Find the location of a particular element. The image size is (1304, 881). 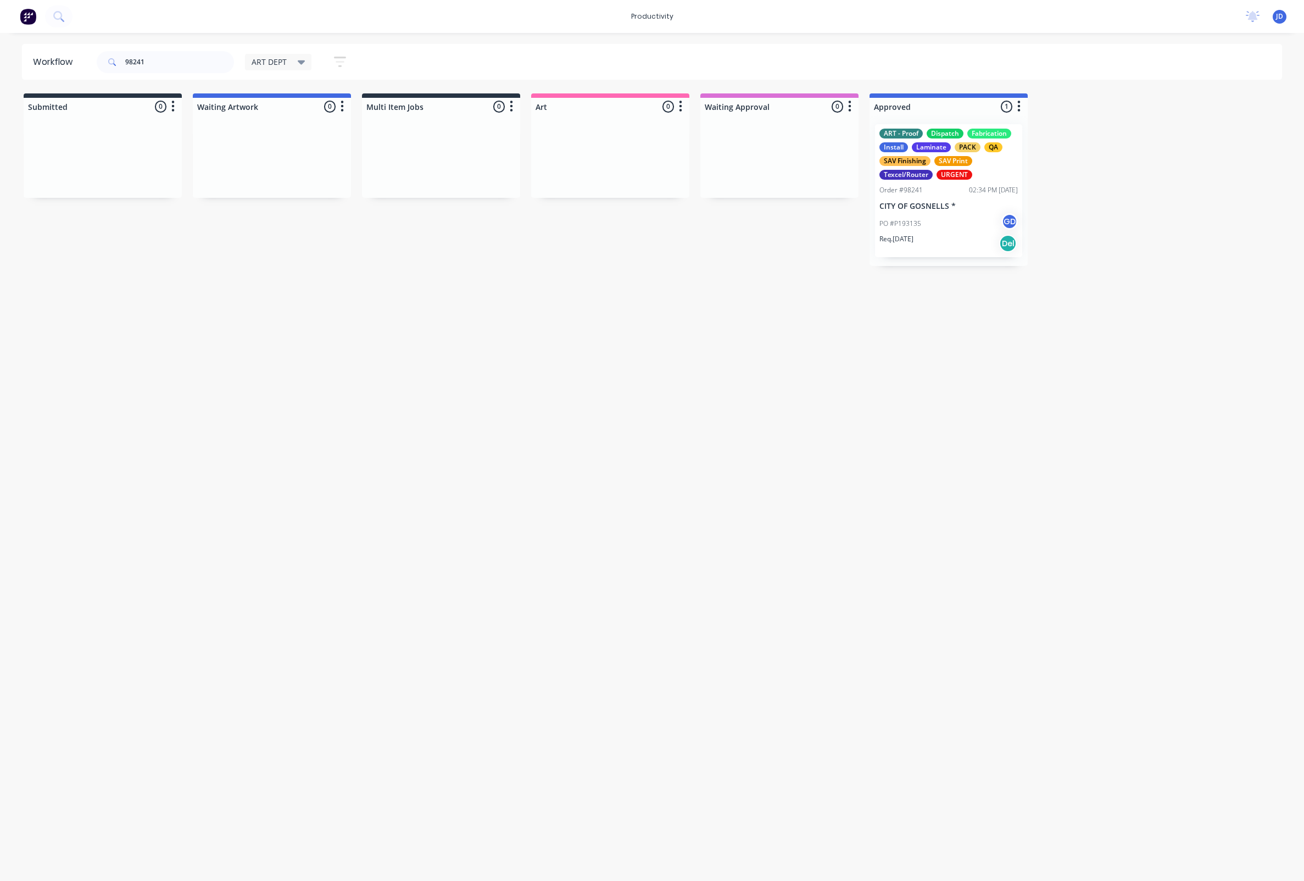

div: Laminate is located at coordinates (931, 147).